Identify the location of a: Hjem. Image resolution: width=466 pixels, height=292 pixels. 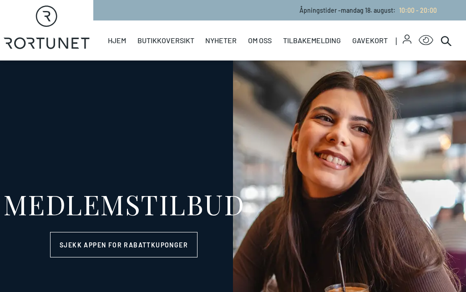
(117, 41).